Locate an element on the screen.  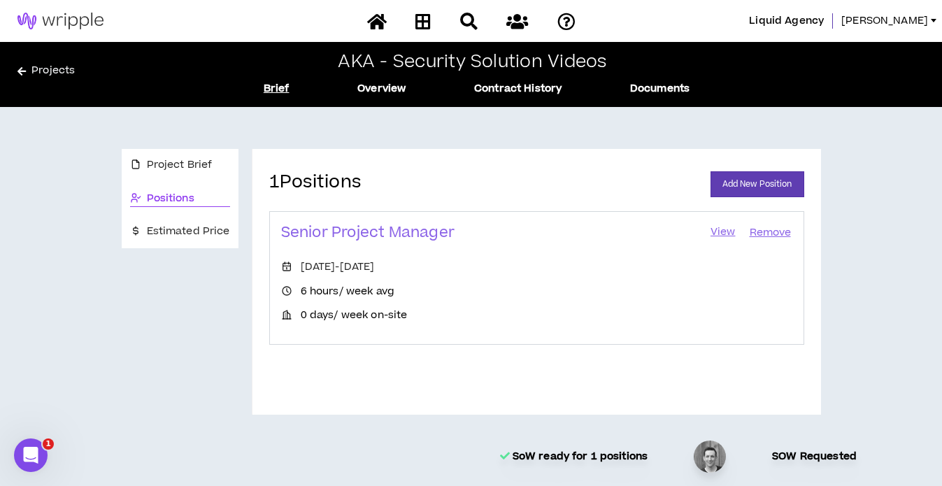
button: Remove is located at coordinates (770, 233).